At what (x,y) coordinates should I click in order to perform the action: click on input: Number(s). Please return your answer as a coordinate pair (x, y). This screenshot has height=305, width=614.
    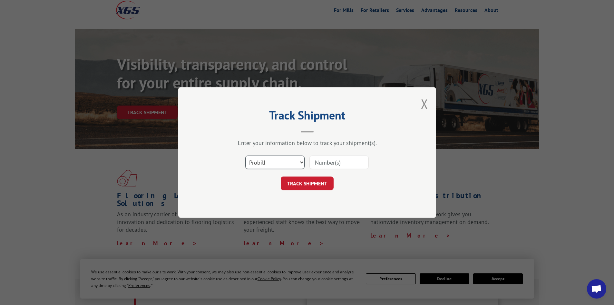
    Looking at the image, I should click on (339, 162).